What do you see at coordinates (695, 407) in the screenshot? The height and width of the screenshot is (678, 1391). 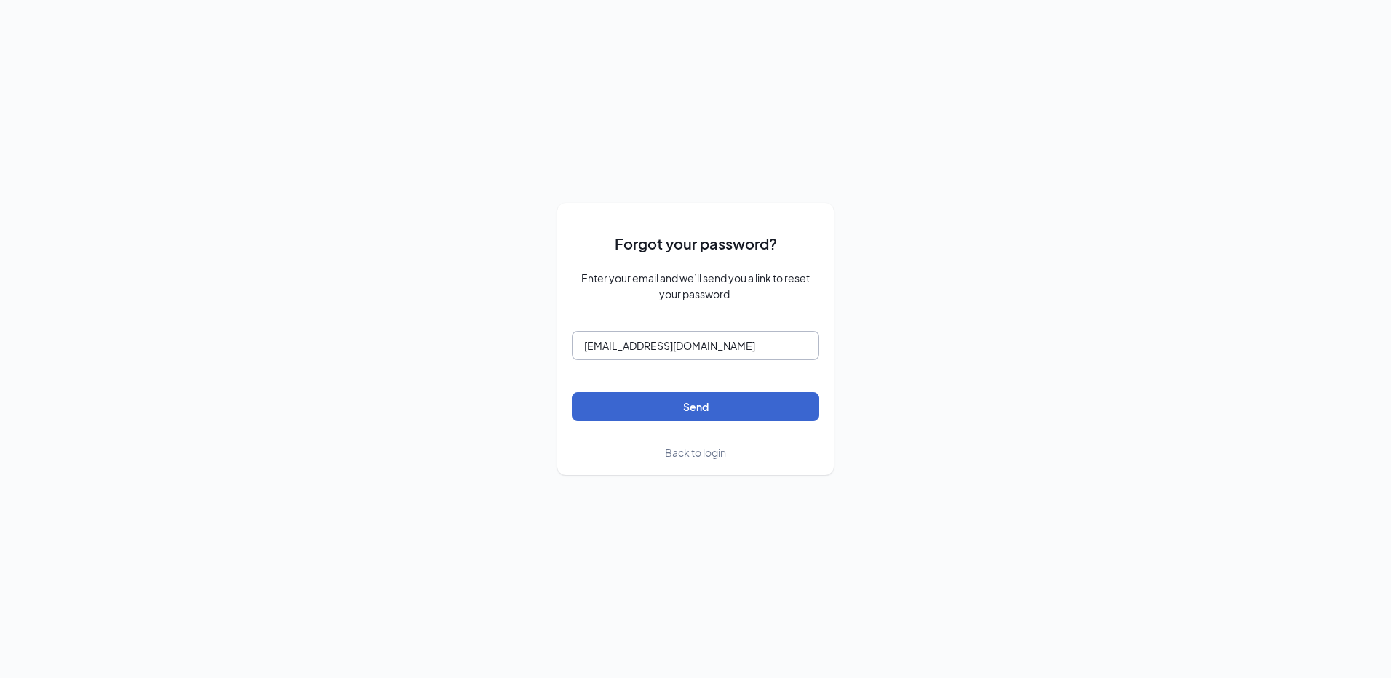 I see `button: Send` at bounding box center [695, 407].